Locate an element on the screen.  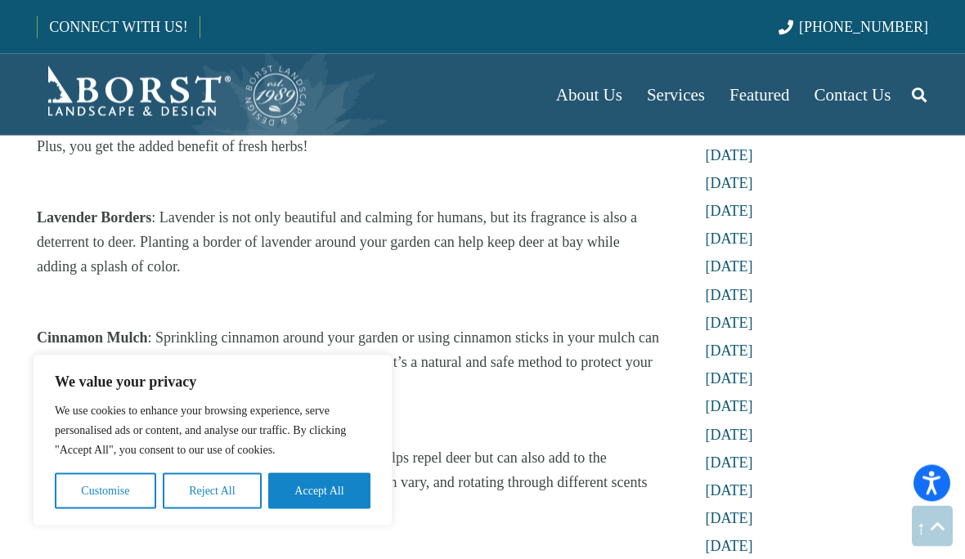
span: Services is located at coordinates (675, 95).